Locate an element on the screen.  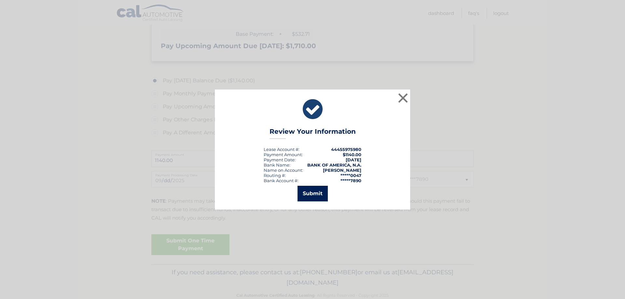
span: $1140.00 is located at coordinates (352, 155).